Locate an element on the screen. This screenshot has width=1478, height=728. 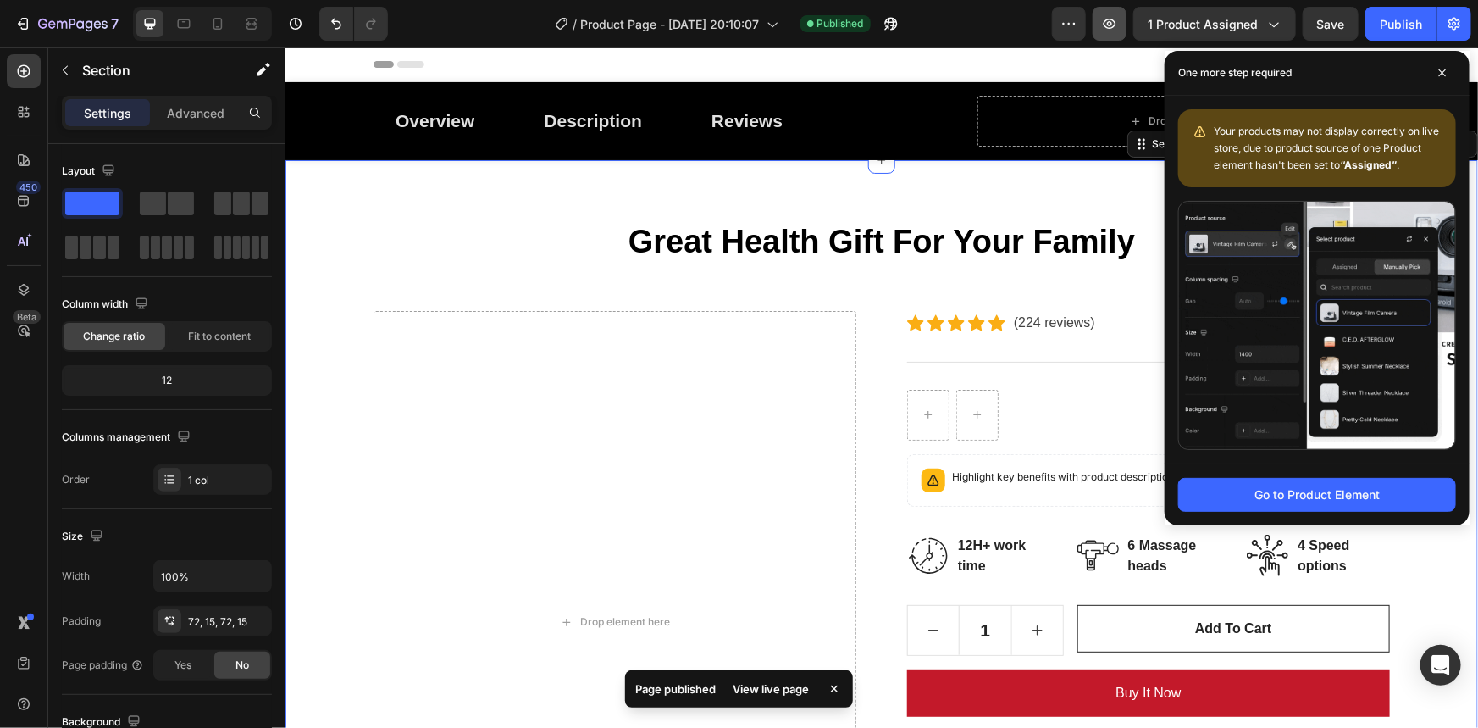
p: 12H+ work time is located at coordinates (718, 508).